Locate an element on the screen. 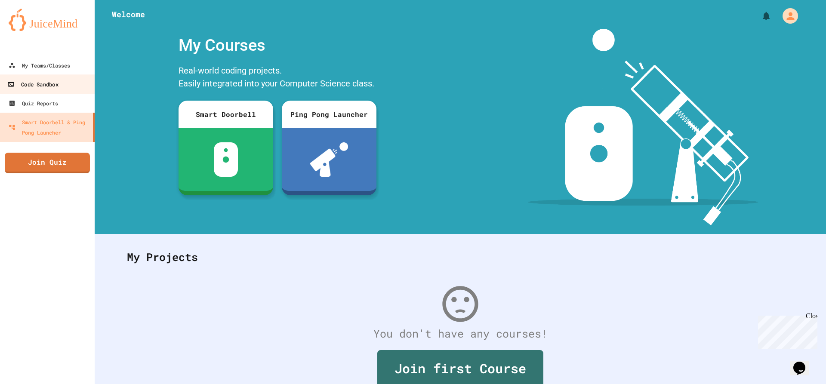  div: Smart Doorbell & Ping Pong Launcher is located at coordinates (49, 127).